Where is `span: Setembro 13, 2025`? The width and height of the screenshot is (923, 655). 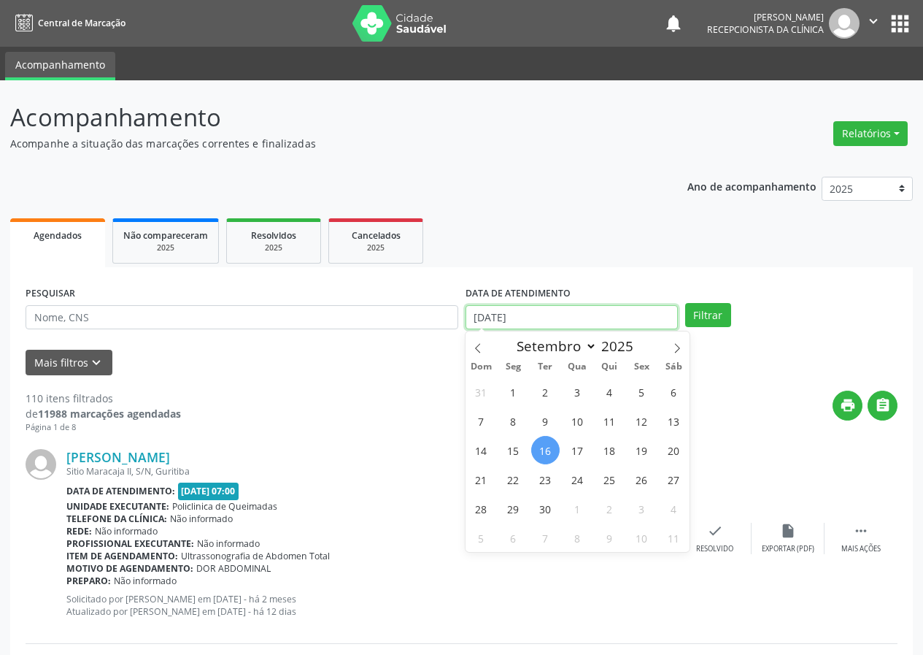 span: Setembro 13, 2025 is located at coordinates (674, 420).